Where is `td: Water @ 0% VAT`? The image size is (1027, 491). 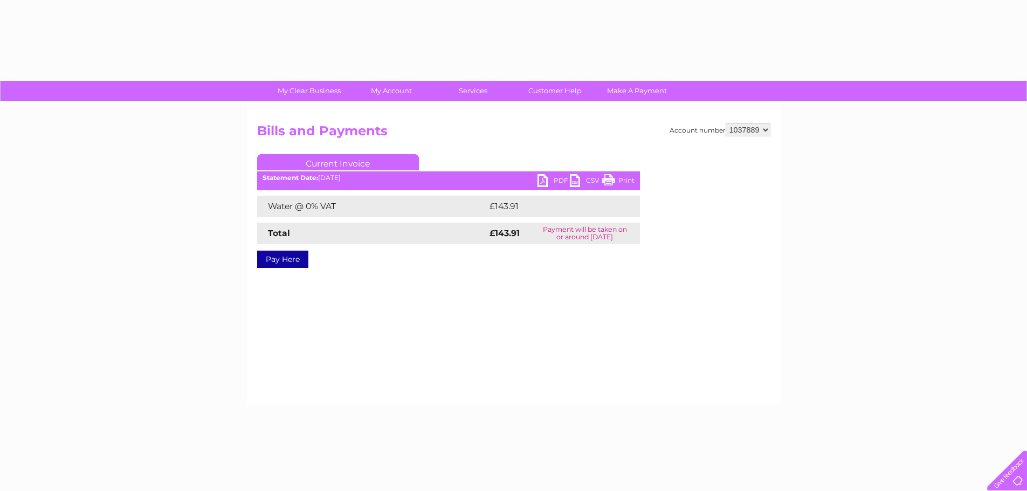 td: Water @ 0% VAT is located at coordinates (372, 206).